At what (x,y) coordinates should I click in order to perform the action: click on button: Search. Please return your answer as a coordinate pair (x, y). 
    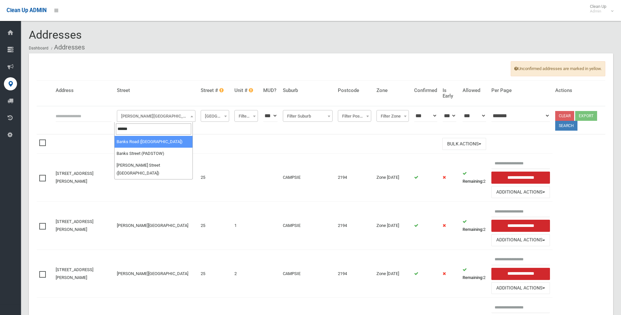
    Looking at the image, I should click on (567, 126).